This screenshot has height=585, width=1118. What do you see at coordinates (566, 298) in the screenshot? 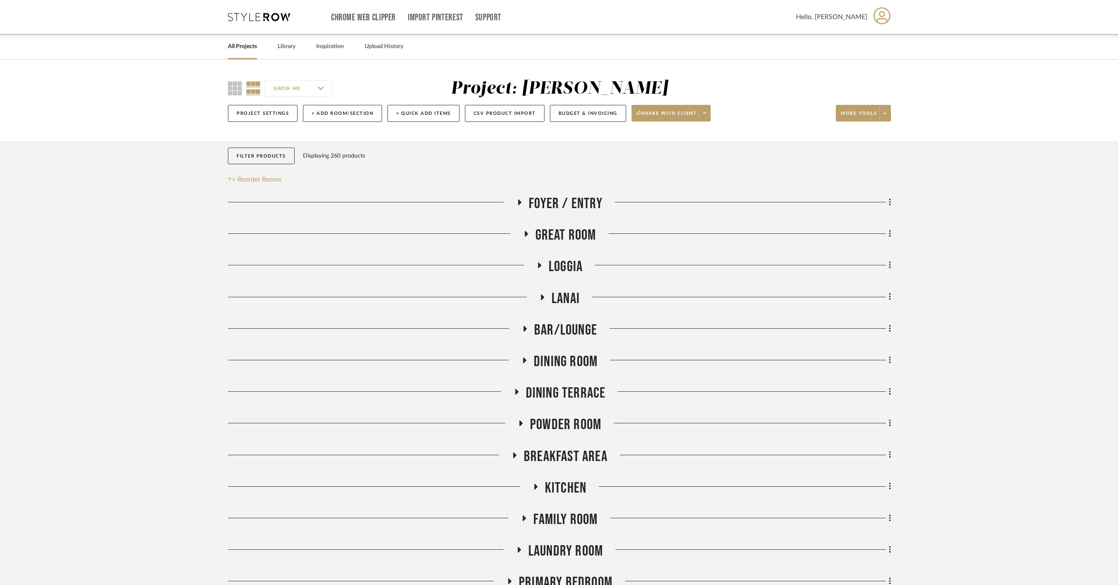
I see `span: Lanai` at bounding box center [566, 298].